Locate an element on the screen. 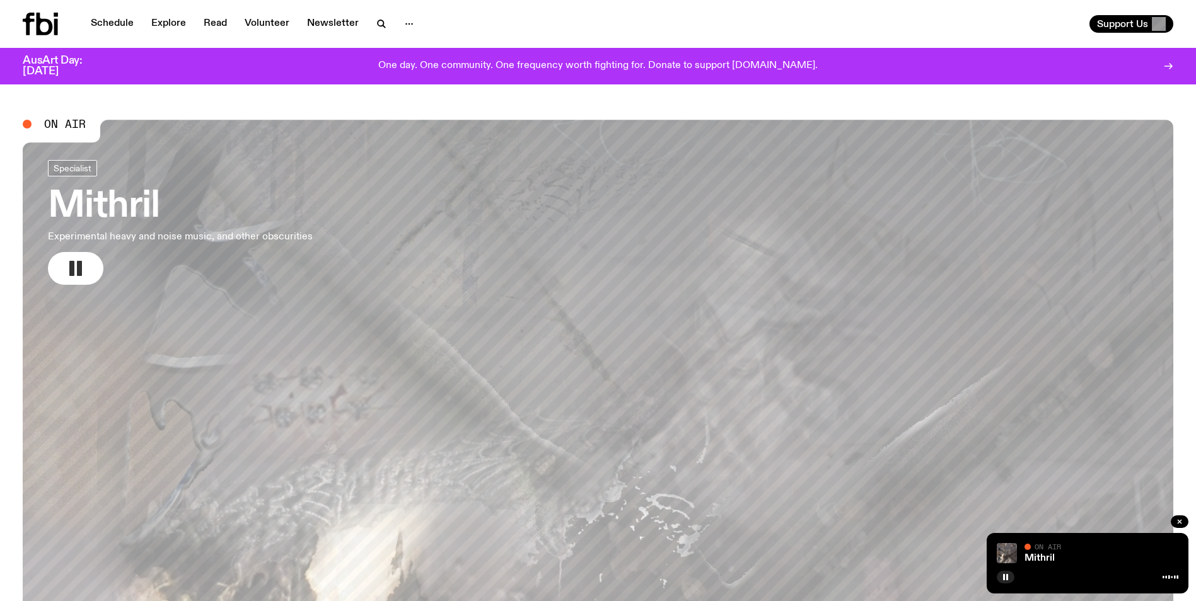 Image resolution: width=1196 pixels, height=601 pixels. a: An abstract artwork in mostly grey, with a textural cross in the centre. There are metallic and d... is located at coordinates (1007, 554).